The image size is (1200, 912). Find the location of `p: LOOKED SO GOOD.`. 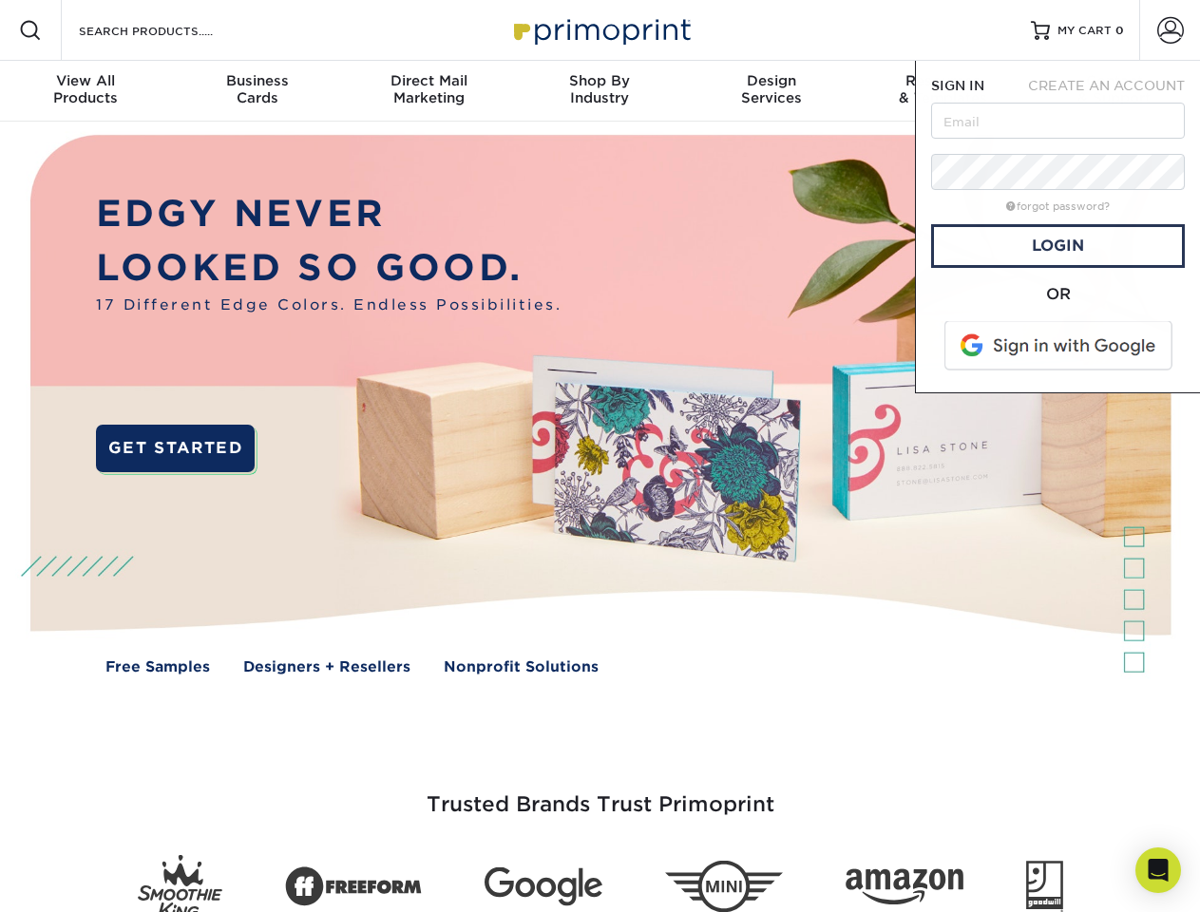

p: LOOKED SO GOOD. is located at coordinates (329, 268).